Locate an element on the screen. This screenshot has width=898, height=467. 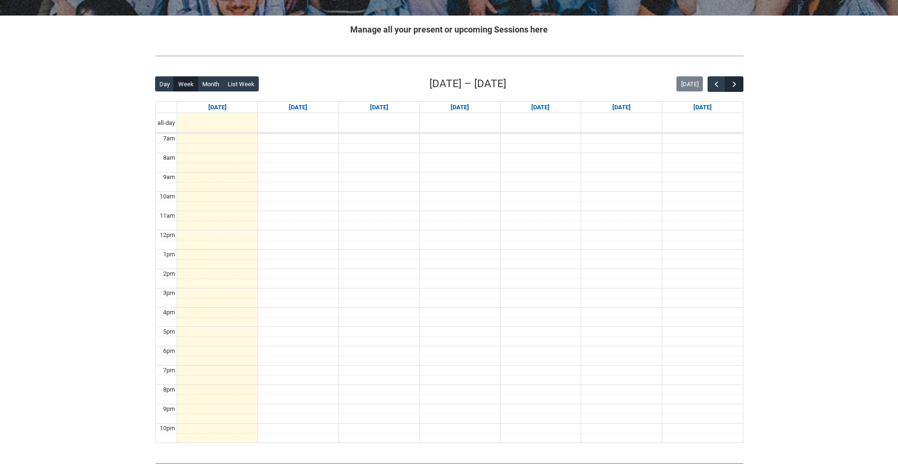
button: List Week is located at coordinates (241, 84).